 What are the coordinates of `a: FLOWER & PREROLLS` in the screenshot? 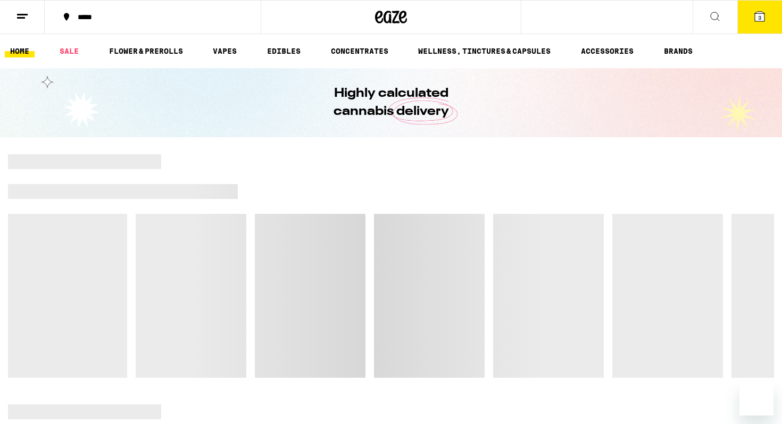 It's located at (146, 51).